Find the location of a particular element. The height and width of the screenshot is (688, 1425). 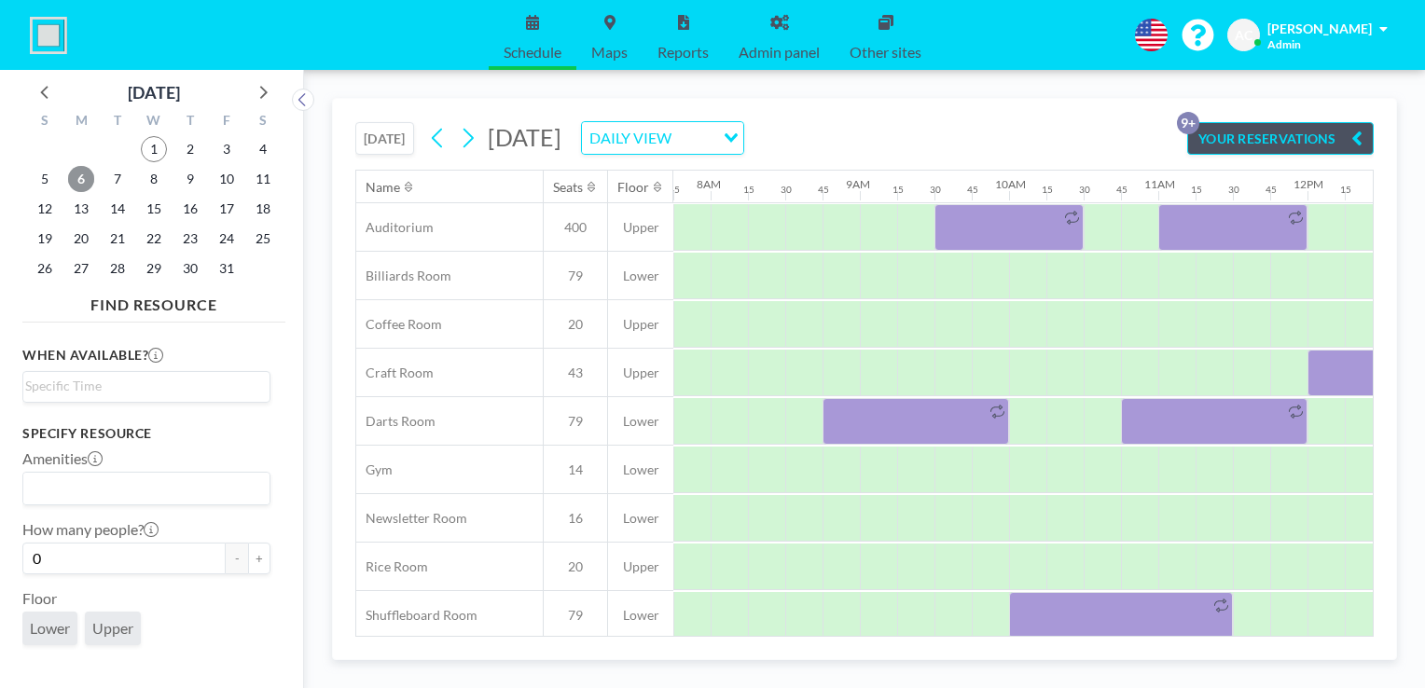

span: Tuesday, October 21, 2025 is located at coordinates (117, 239).